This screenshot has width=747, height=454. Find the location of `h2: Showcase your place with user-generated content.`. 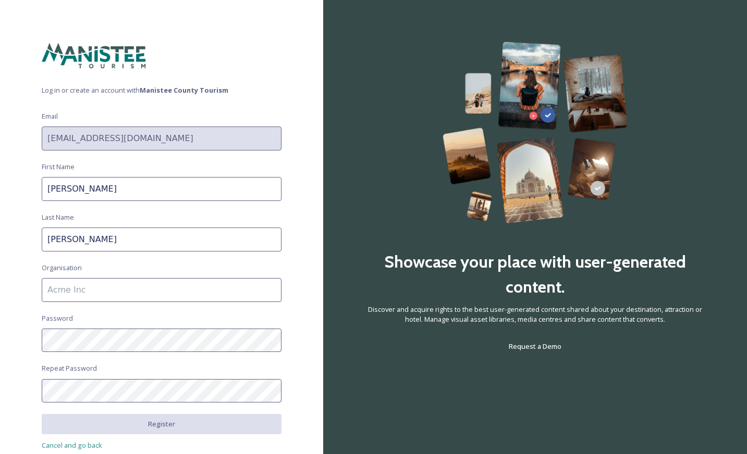

h2: Showcase your place with user-generated content. is located at coordinates (535, 275).